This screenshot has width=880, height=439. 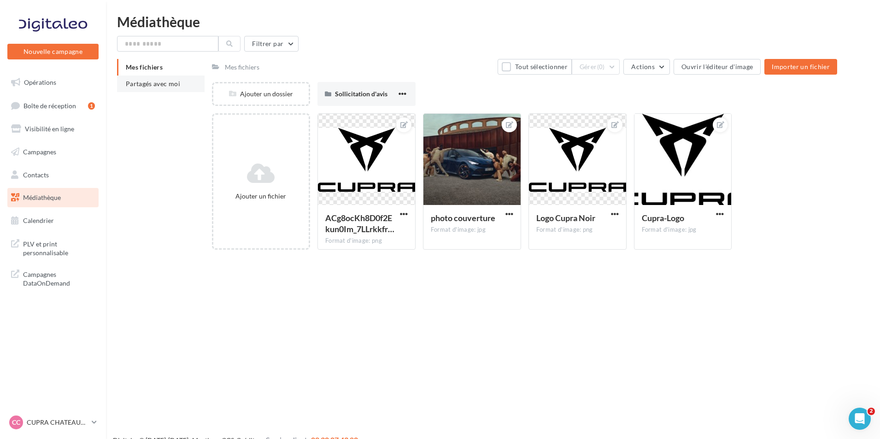 I want to click on div: Ajouter un dossier, so click(x=261, y=94).